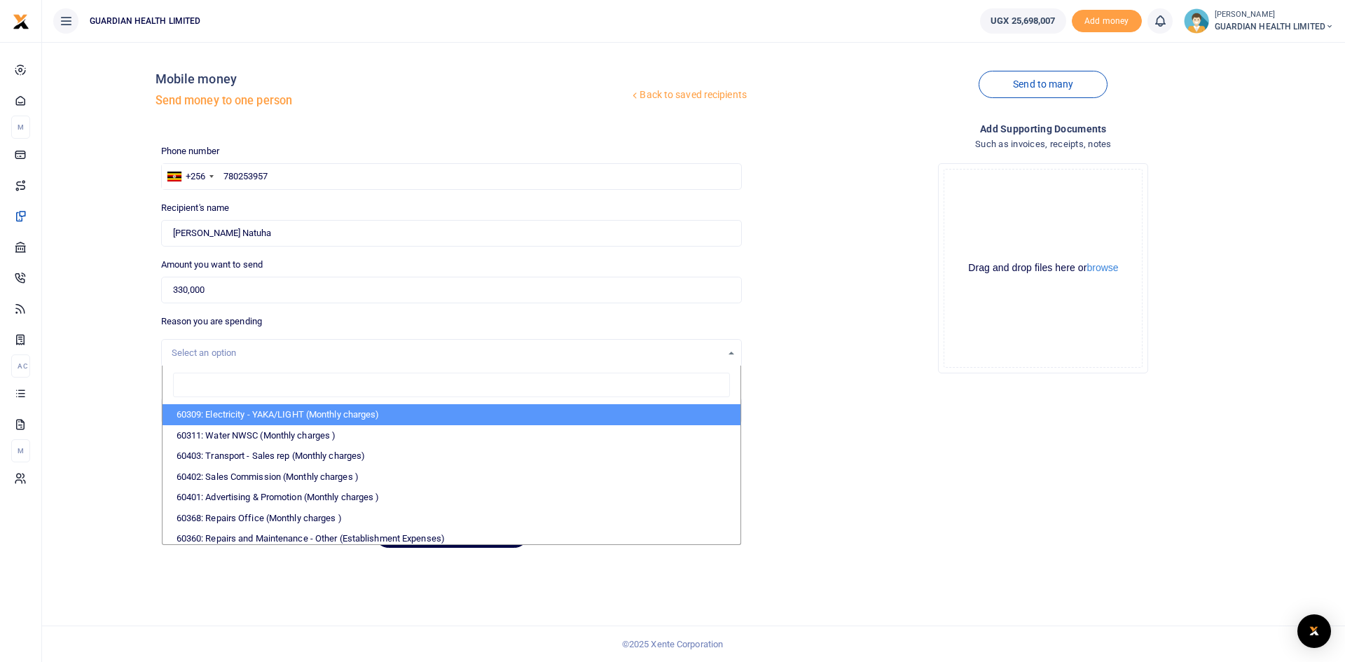 Image resolution: width=1345 pixels, height=662 pixels. Describe the element at coordinates (451, 539) in the screenshot. I see `li: 60360: Repairs and Maintenance - Other (Establishment Expenses)` at that location.